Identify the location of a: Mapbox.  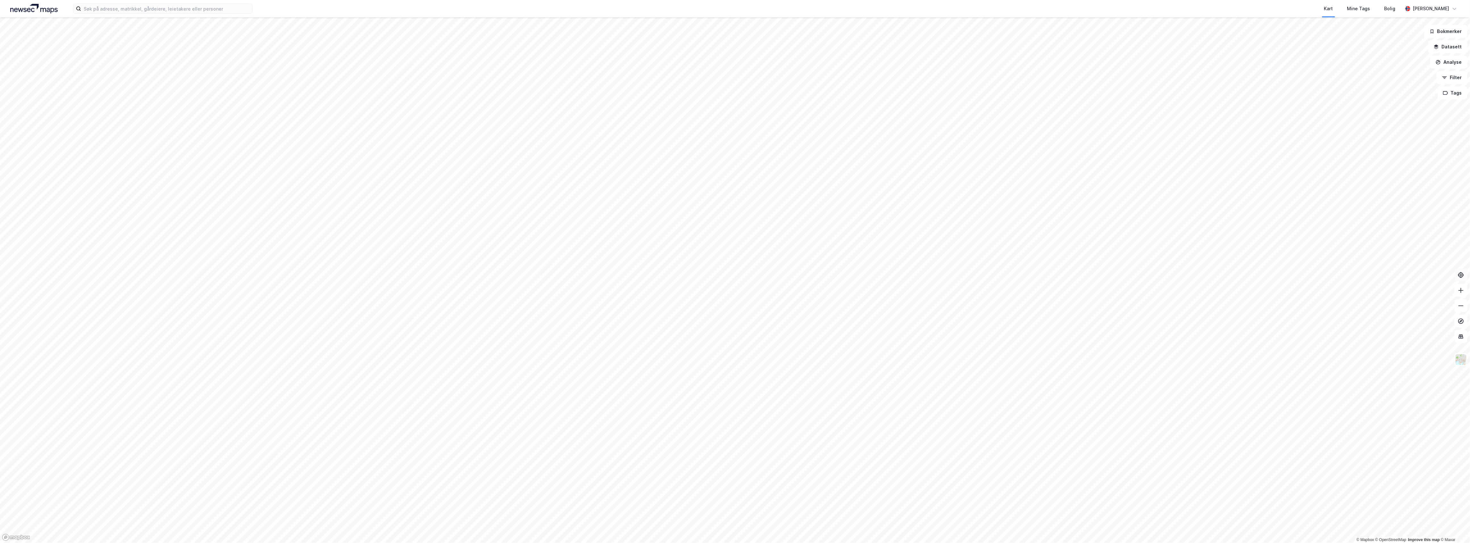
(1365, 540).